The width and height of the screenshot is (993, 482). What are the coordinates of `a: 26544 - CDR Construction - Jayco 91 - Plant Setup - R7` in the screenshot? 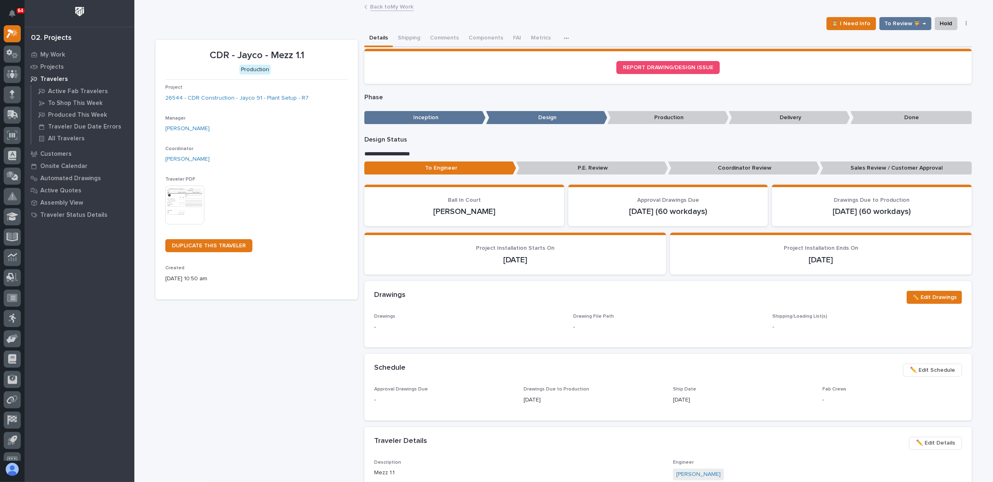 It's located at (237, 98).